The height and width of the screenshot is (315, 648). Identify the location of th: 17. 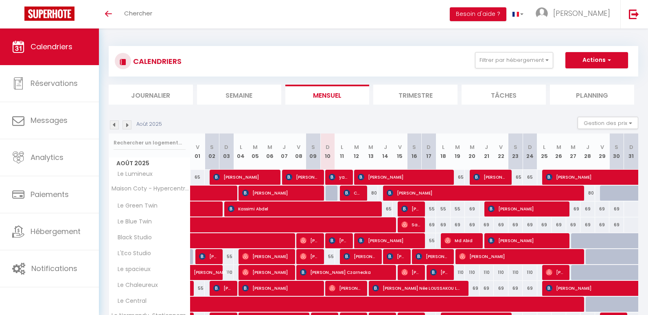
(429, 151).